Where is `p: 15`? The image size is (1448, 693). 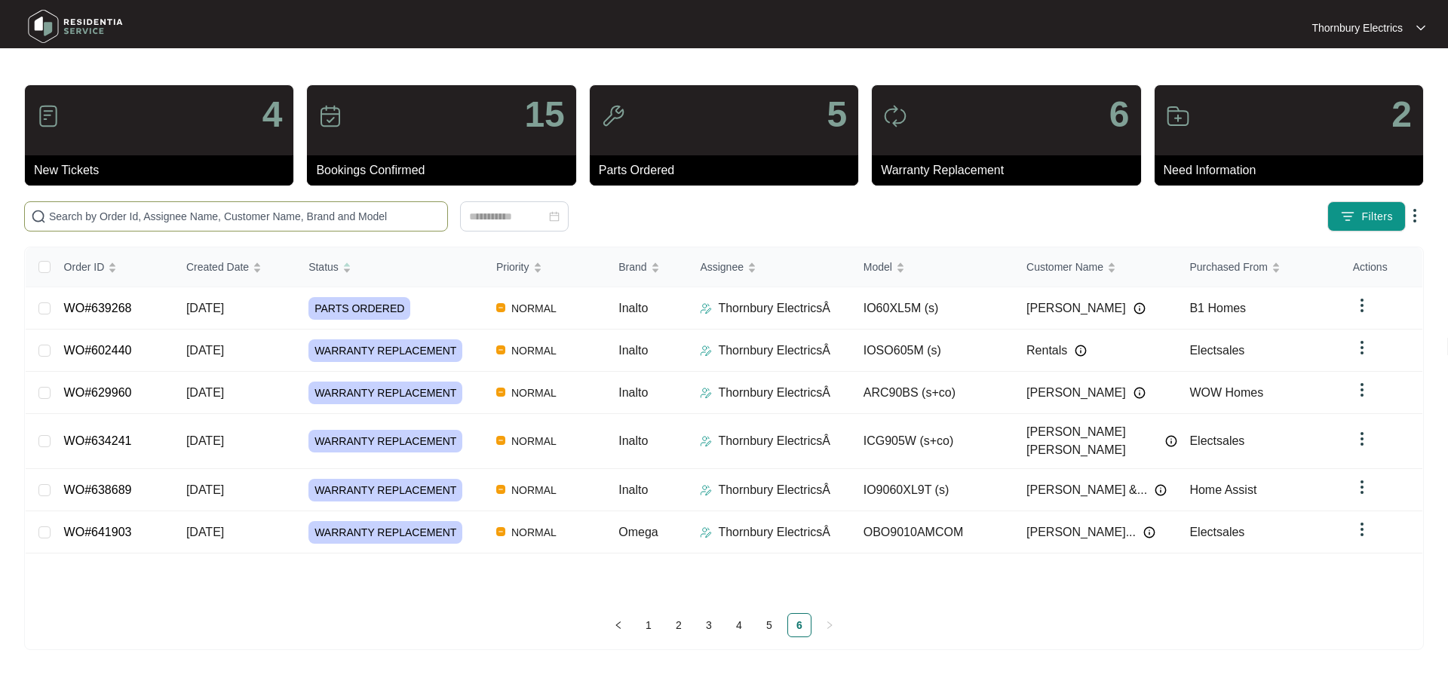
p: 15 is located at coordinates (544, 115).